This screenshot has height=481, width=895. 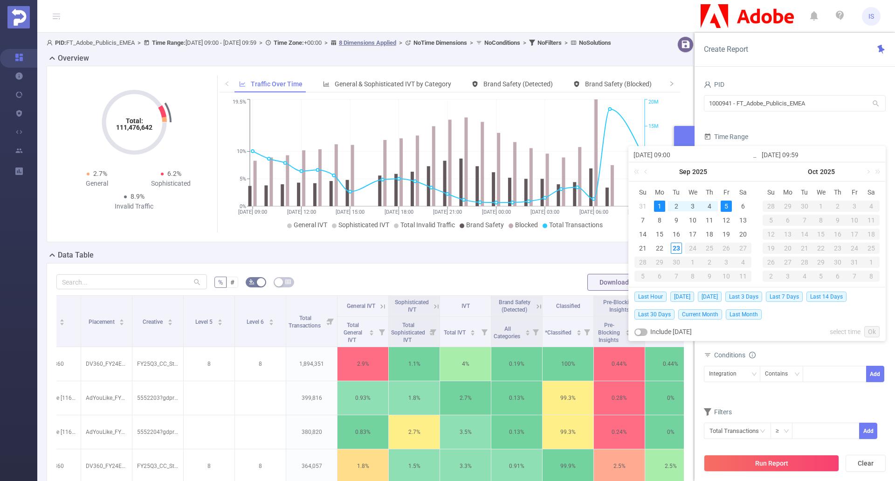 What do you see at coordinates (771, 206) in the screenshot?
I see `div: 28` at bounding box center [771, 206].